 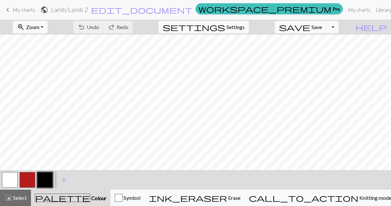 What do you see at coordinates (304, 198) in the screenshot?
I see `span: call_to_action` at bounding box center [304, 198].